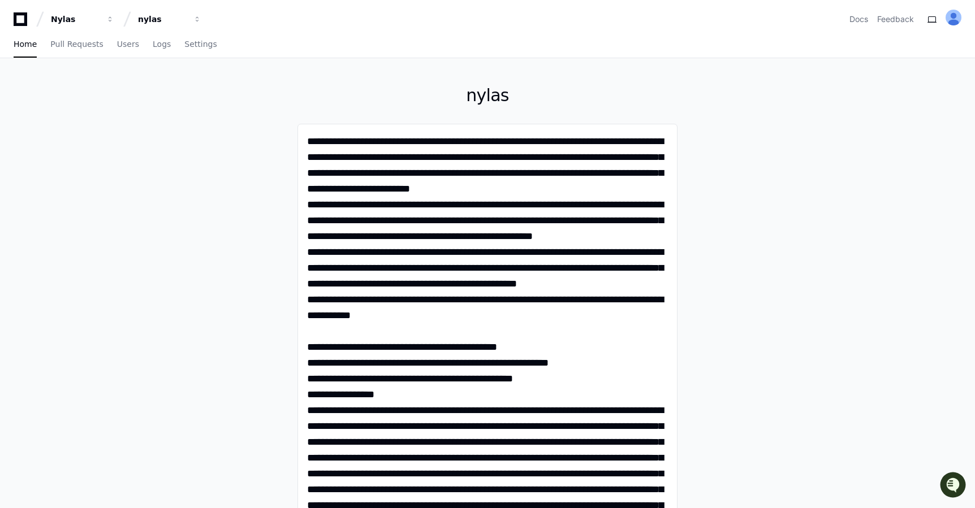  Describe the element at coordinates (487, 96) in the screenshot. I see `h1: nylas` at that location.